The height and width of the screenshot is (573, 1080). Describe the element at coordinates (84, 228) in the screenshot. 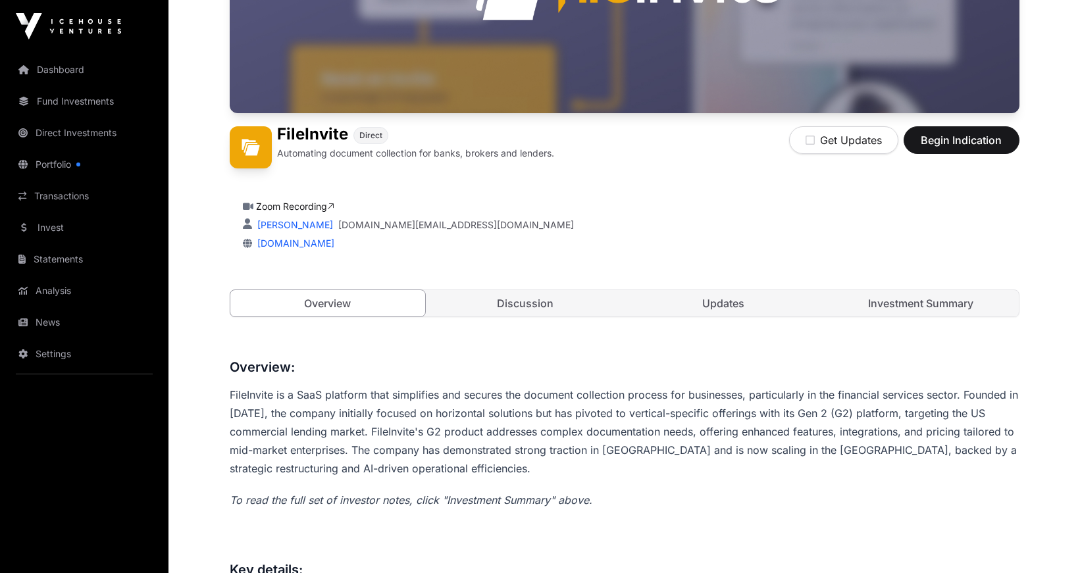

I see `a: Invest` at that location.